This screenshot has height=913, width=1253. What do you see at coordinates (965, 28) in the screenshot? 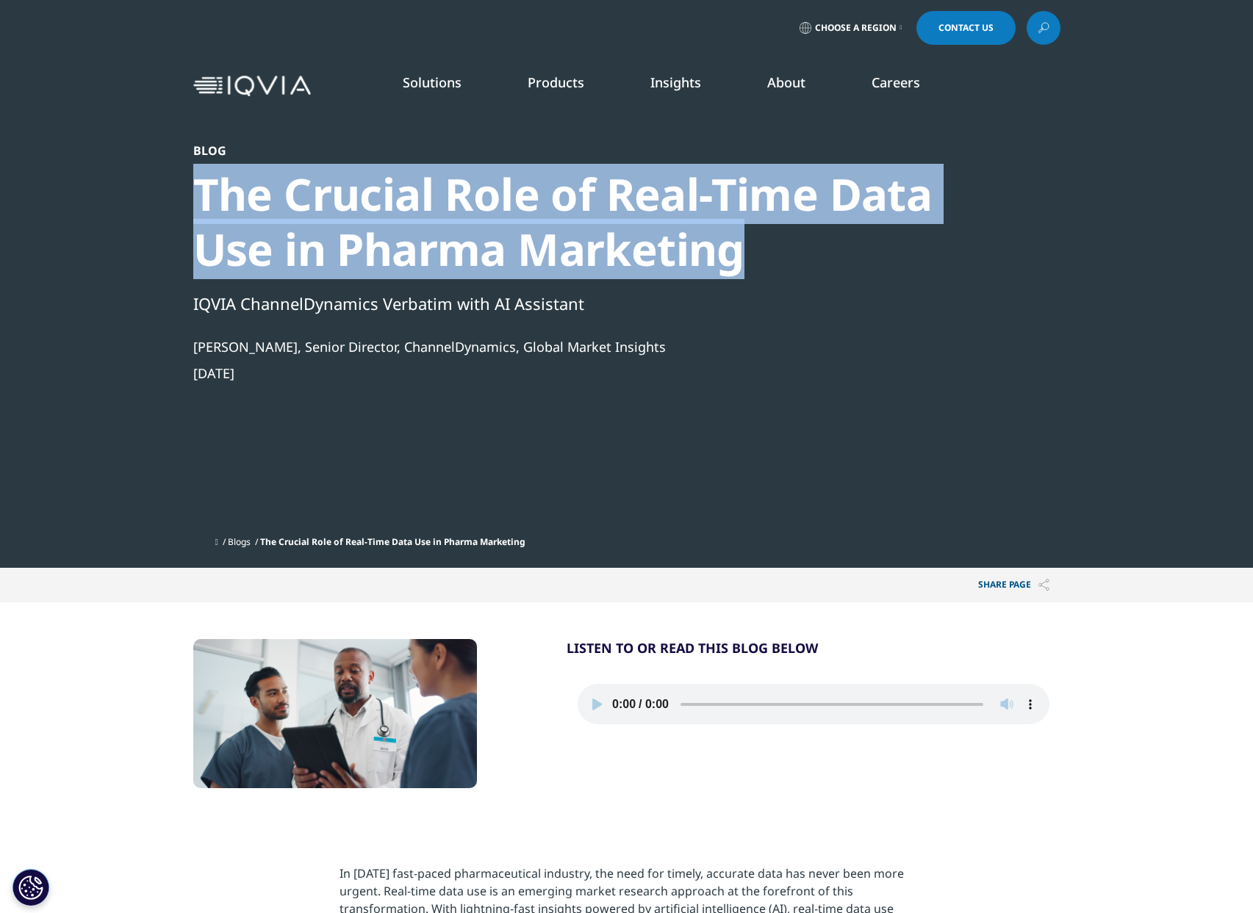
I see `span: Contact Us` at bounding box center [965, 28].